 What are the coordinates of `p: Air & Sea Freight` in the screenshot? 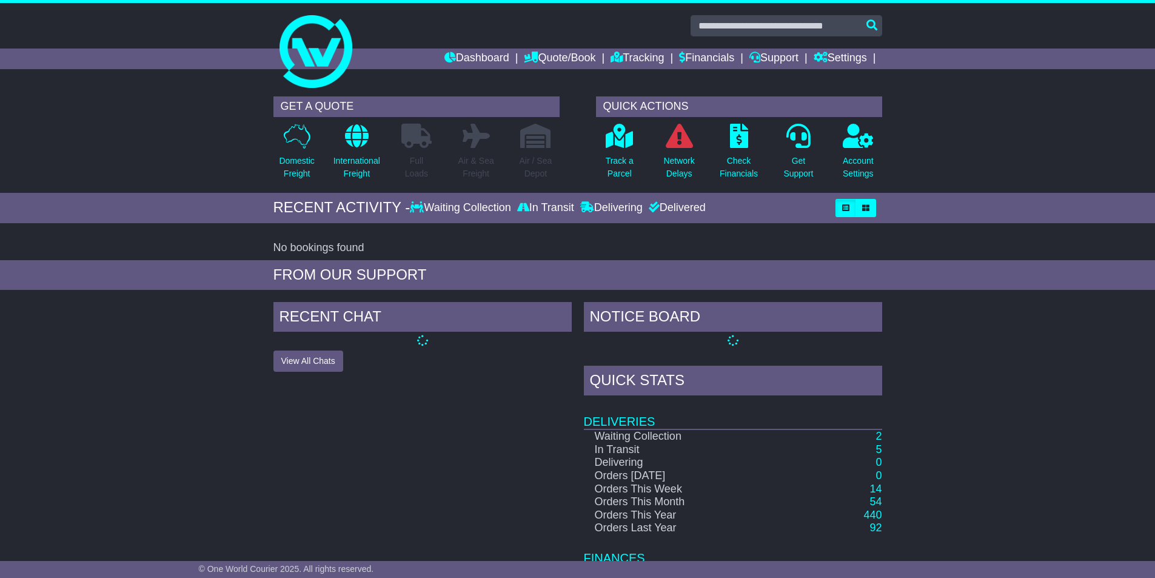 It's located at (476, 167).